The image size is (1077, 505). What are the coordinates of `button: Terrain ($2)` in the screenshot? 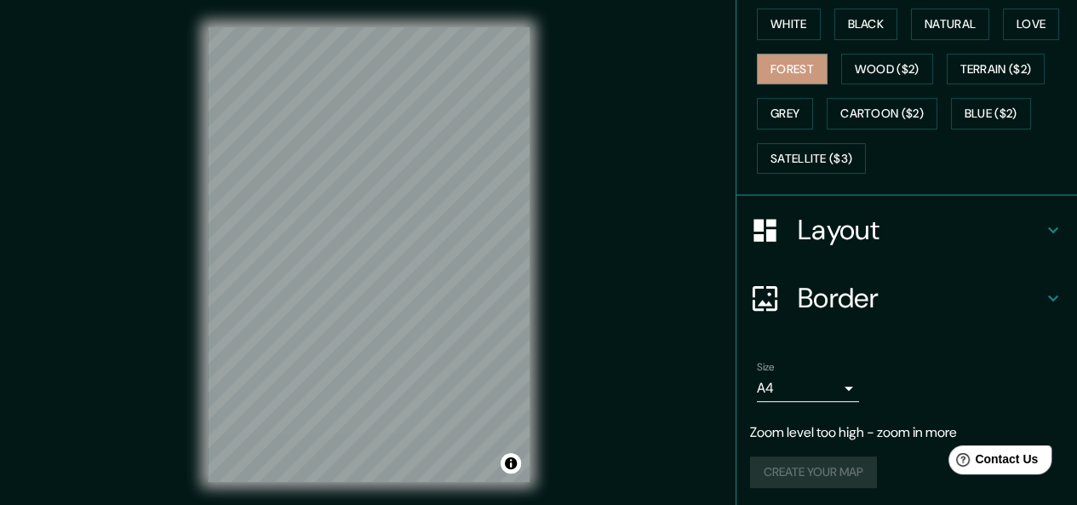 It's located at (996, 69).